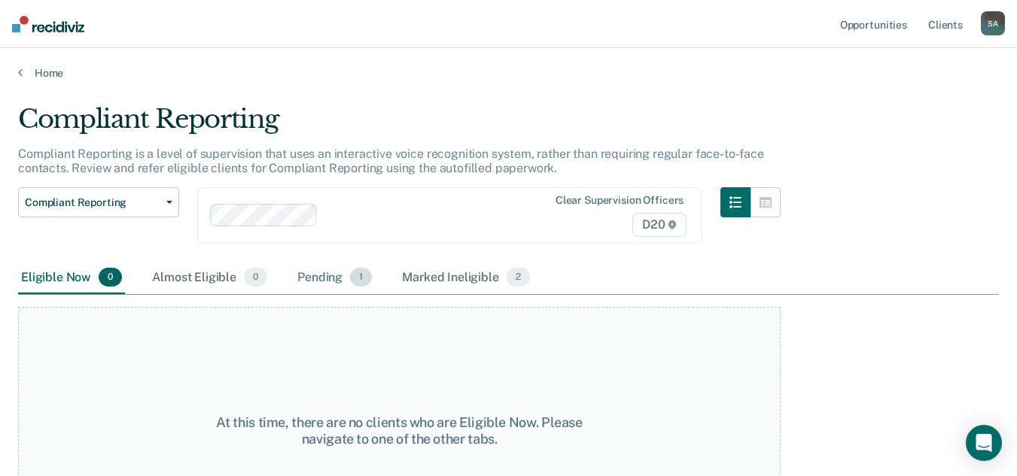 This screenshot has width=1017, height=476. What do you see at coordinates (99, 202) in the screenshot?
I see `button: Compliant Reporting` at bounding box center [99, 202].